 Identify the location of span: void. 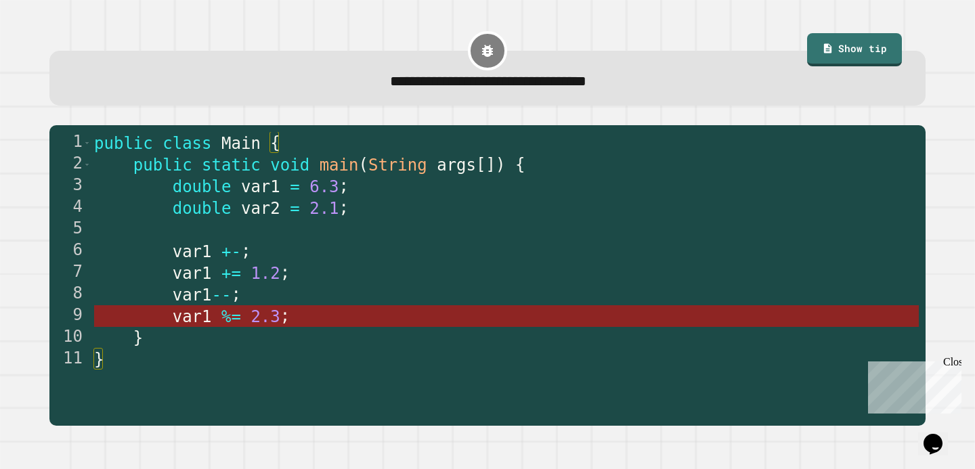
(290, 165).